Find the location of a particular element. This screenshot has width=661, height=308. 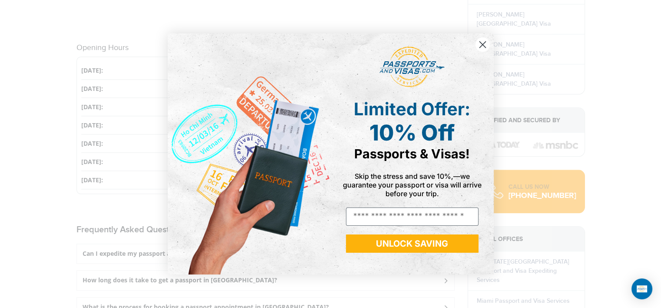

img: passports and visas is located at coordinates (412, 67).